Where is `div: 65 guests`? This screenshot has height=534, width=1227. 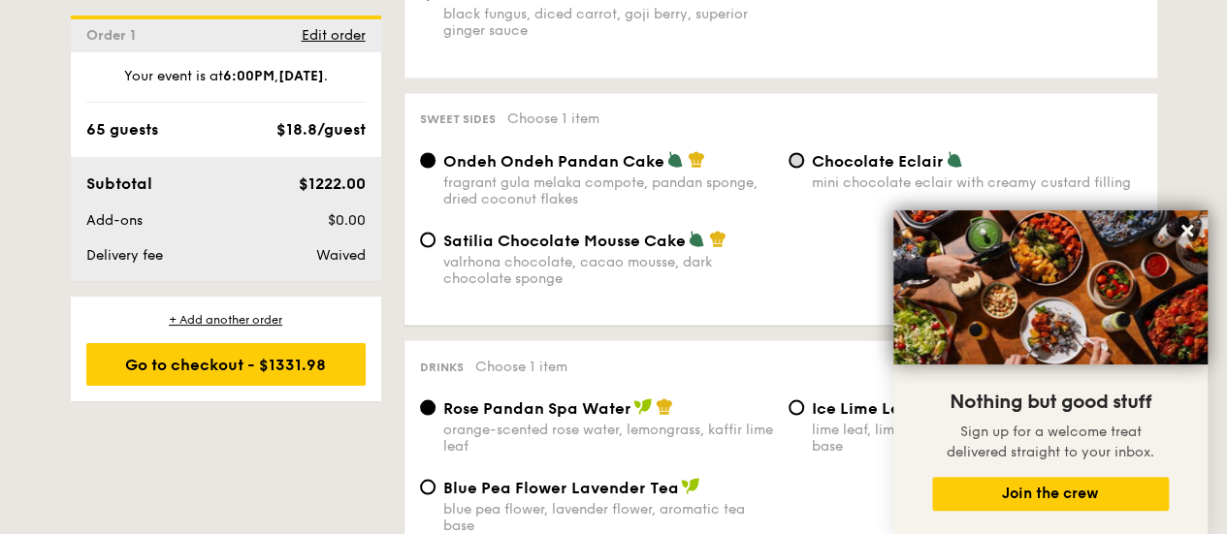 div: 65 guests is located at coordinates (122, 130).